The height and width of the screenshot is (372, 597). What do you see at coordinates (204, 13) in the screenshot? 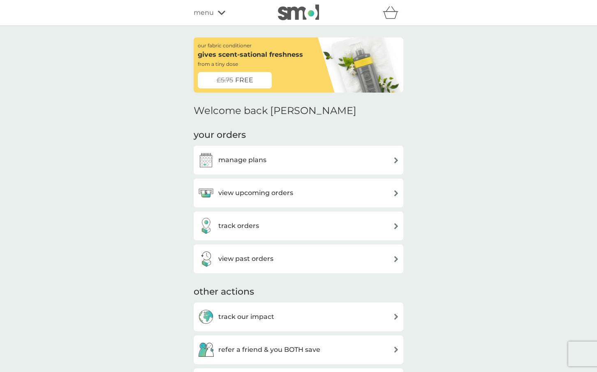
I see `span: menu` at bounding box center [204, 13].